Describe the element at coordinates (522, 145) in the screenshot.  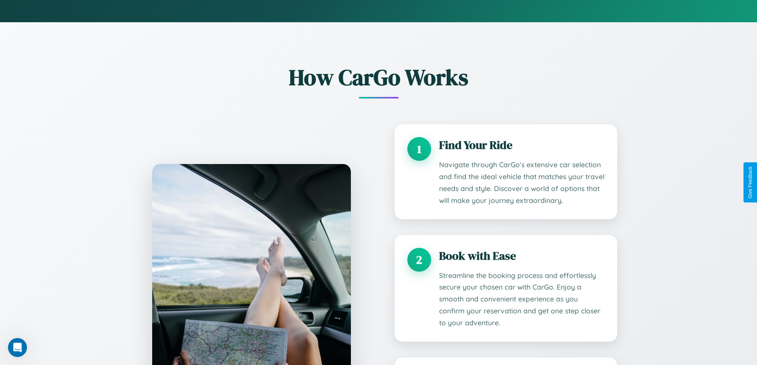
I see `h3: Find Your Ride` at that location.